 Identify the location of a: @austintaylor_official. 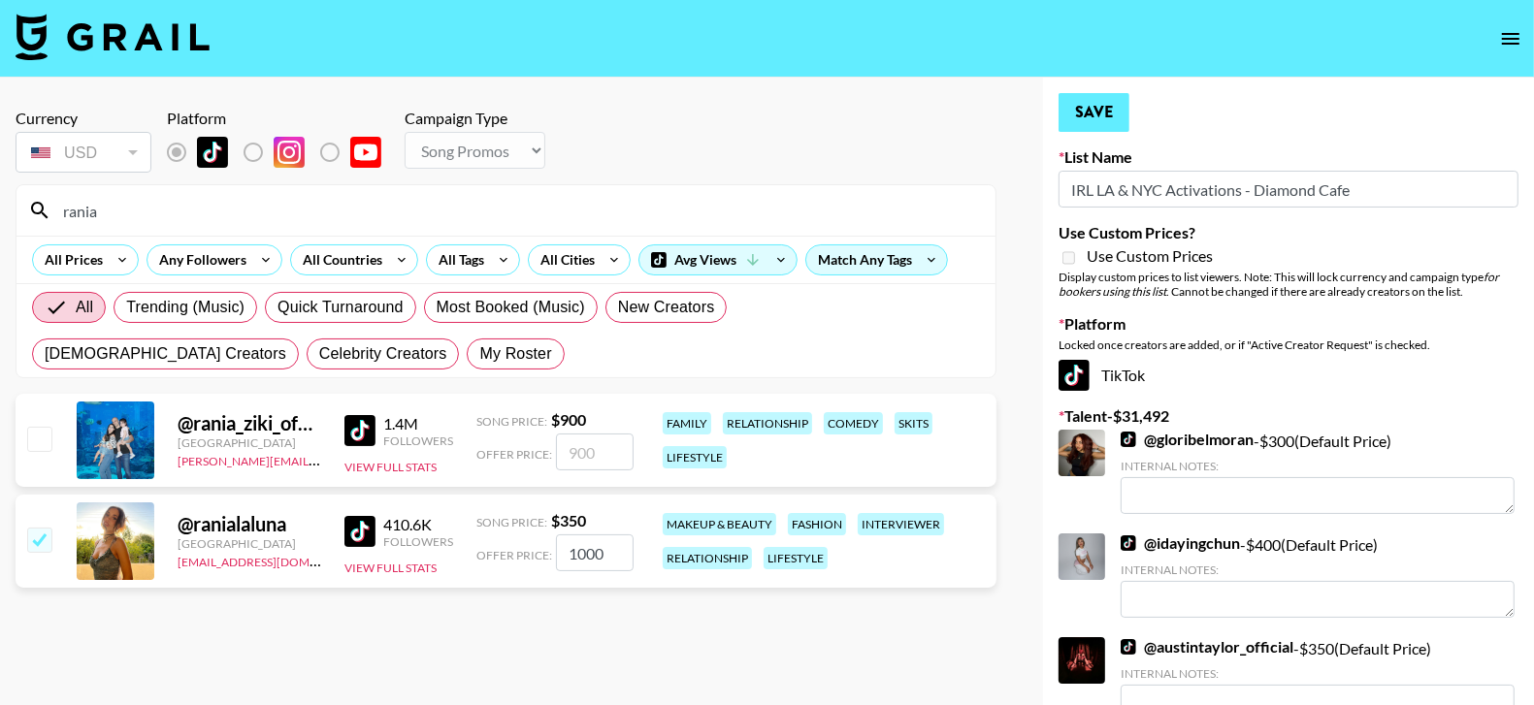
(1207, 647).